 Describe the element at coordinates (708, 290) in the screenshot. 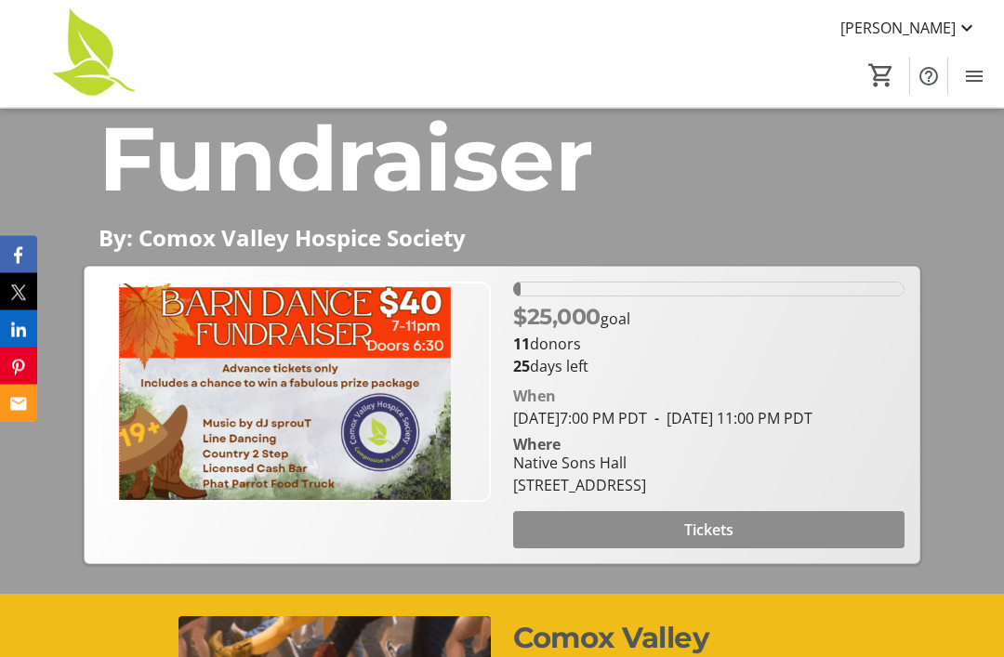

I see `div: 1.9816799999999999% of fundraising goal reached` at that location.